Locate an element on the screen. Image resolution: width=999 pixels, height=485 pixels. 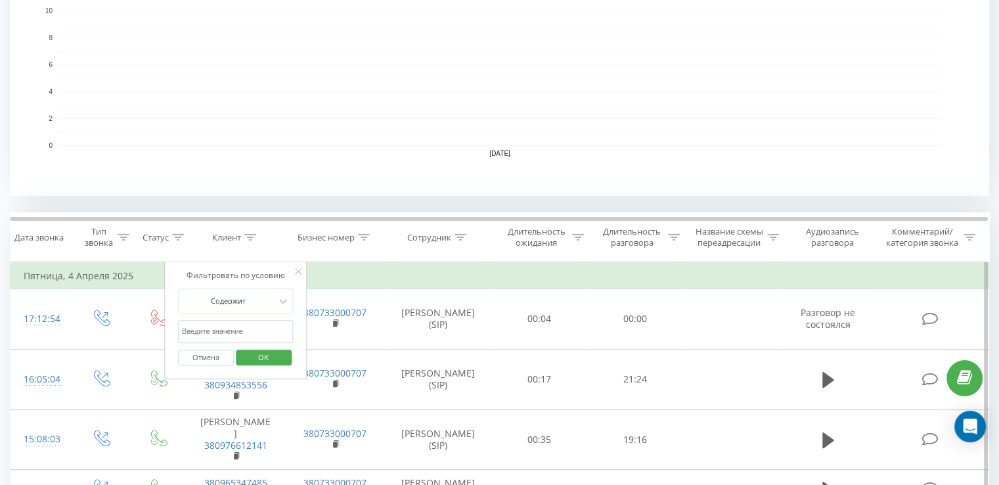
button: Отмена is located at coordinates (206, 357).